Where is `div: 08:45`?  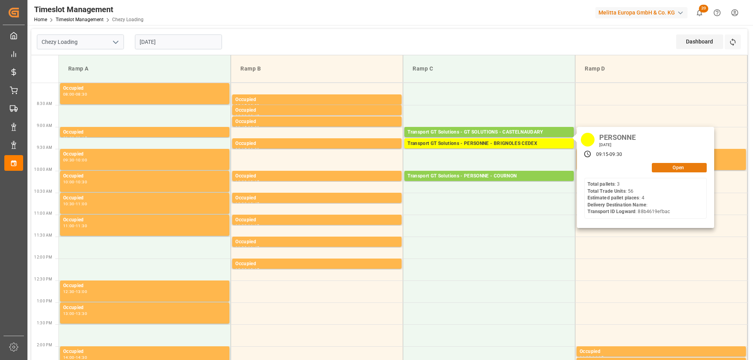 div: 08:45 is located at coordinates (241, 127).